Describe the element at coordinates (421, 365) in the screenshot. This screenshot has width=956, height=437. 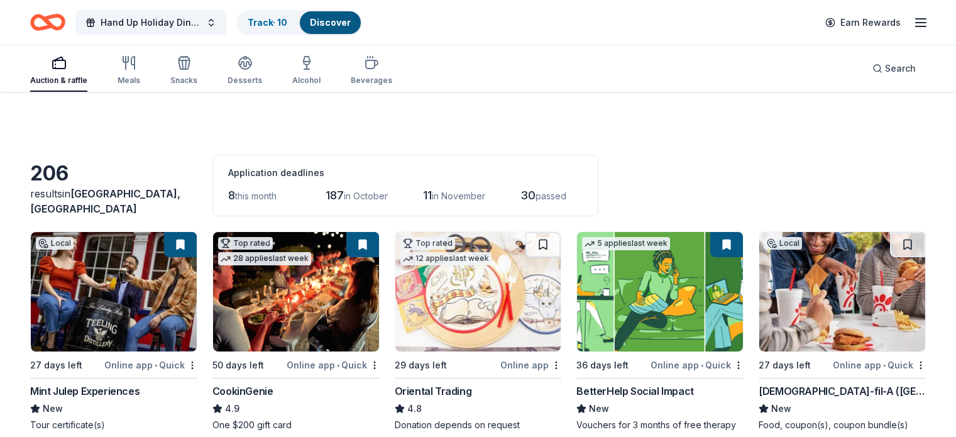
I see `div: 29 days left` at that location.